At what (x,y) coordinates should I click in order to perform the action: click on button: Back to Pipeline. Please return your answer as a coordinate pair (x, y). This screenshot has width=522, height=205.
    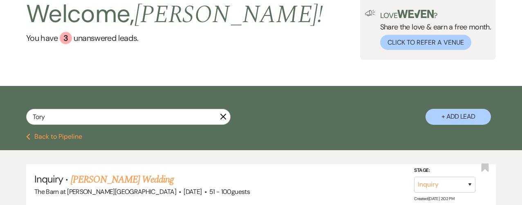
    Looking at the image, I should click on (54, 136).